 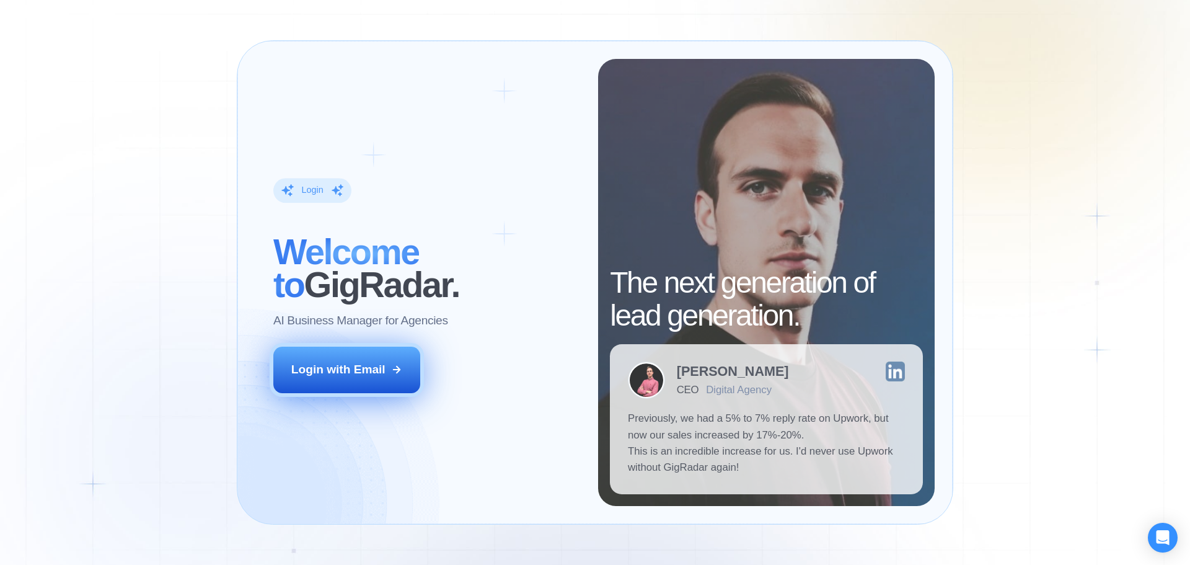 I want to click on button: Login with Email, so click(x=347, y=369).